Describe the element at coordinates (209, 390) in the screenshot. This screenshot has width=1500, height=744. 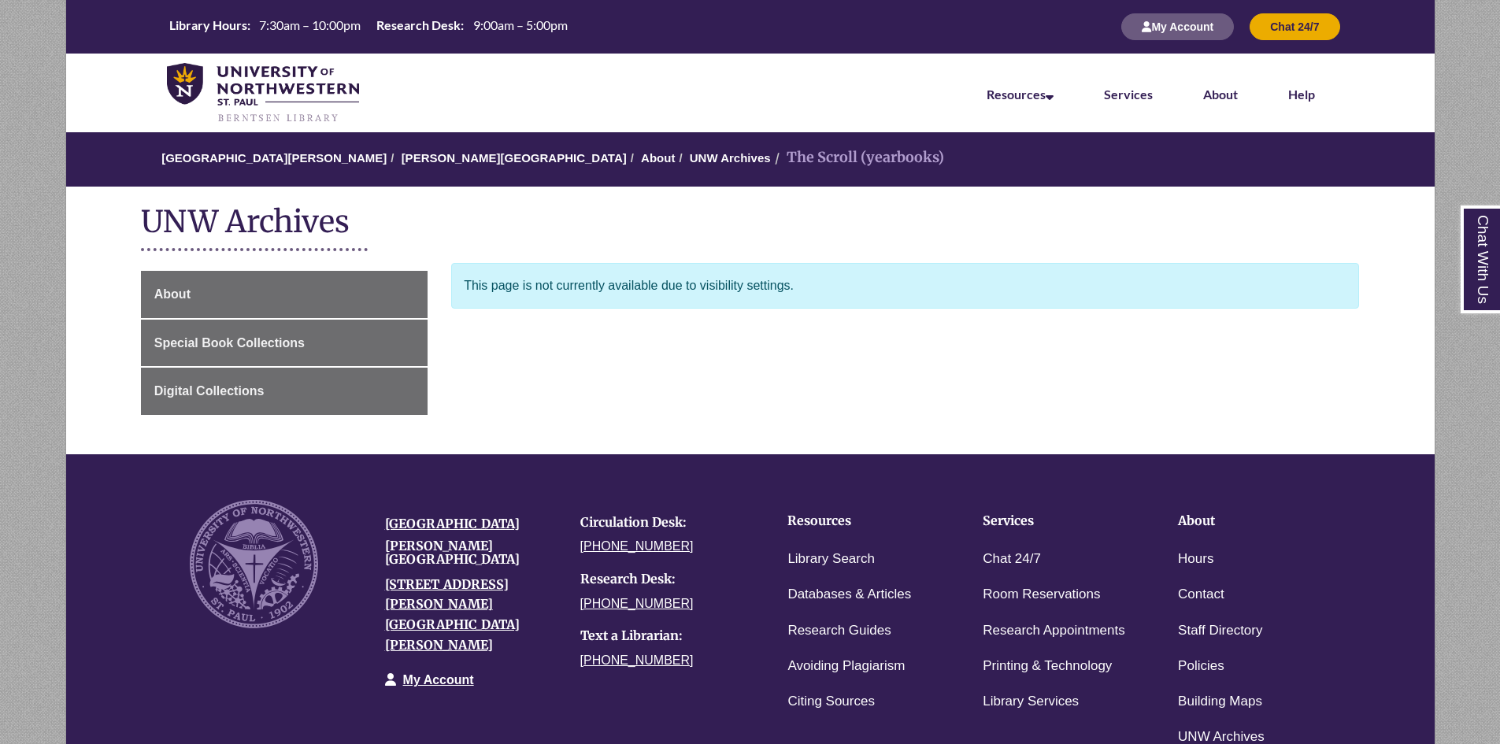
I see `span: Digital Collections` at that location.